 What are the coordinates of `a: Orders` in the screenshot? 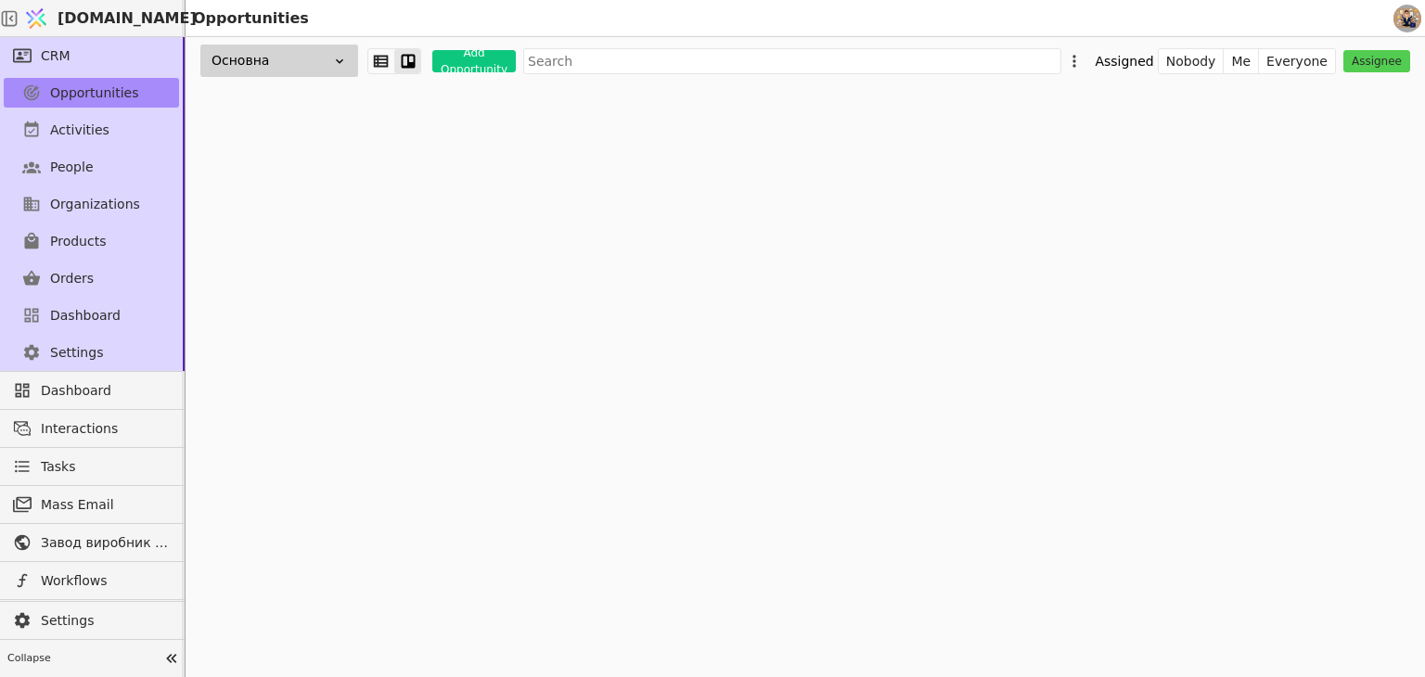 It's located at (91, 278).